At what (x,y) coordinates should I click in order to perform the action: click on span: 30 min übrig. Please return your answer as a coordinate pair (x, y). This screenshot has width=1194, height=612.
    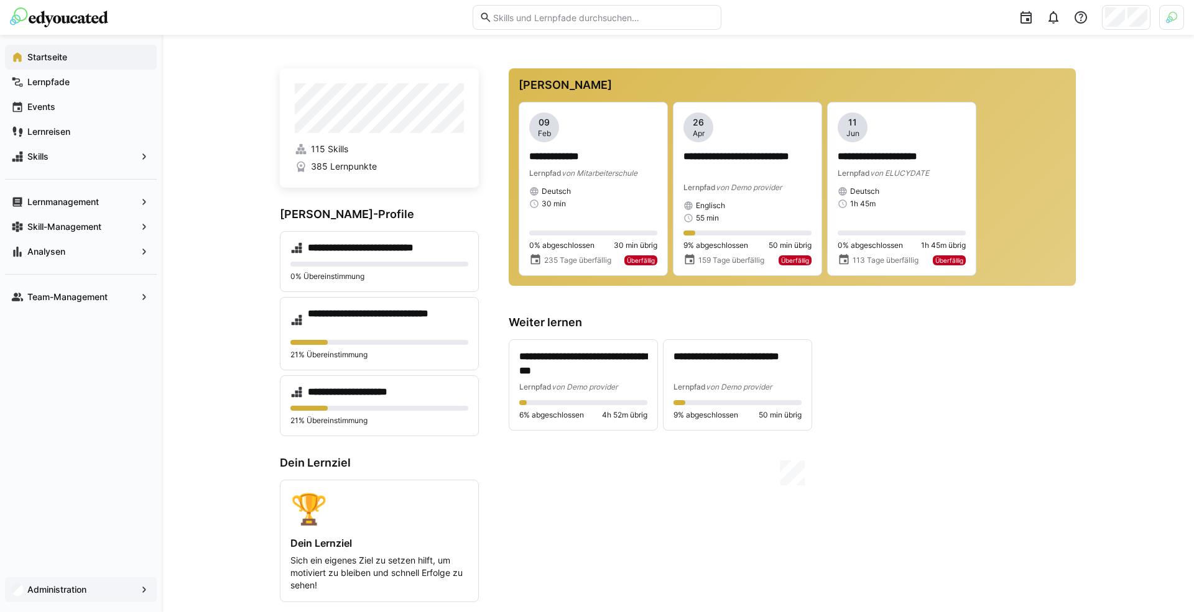
    Looking at the image, I should click on (635, 246).